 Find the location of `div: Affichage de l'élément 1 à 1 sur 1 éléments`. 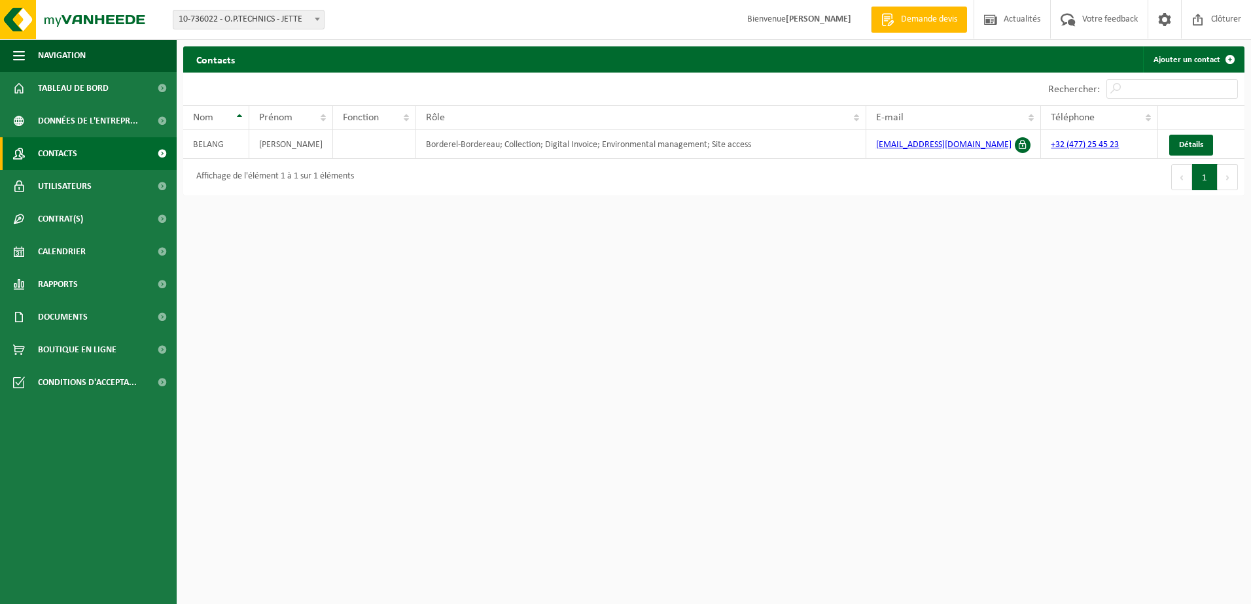

div: Affichage de l'élément 1 à 1 sur 1 éléments is located at coordinates (271, 177).